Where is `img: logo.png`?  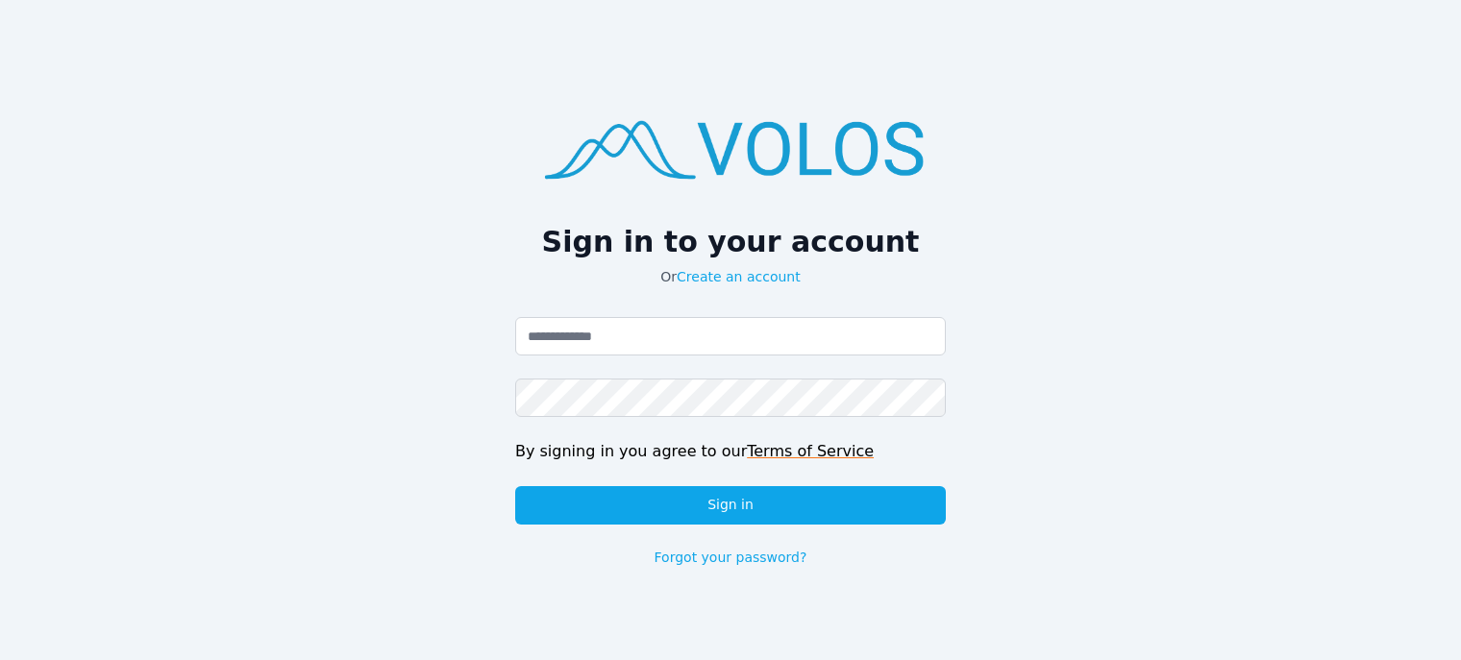 img: logo.png is located at coordinates (730, 147).